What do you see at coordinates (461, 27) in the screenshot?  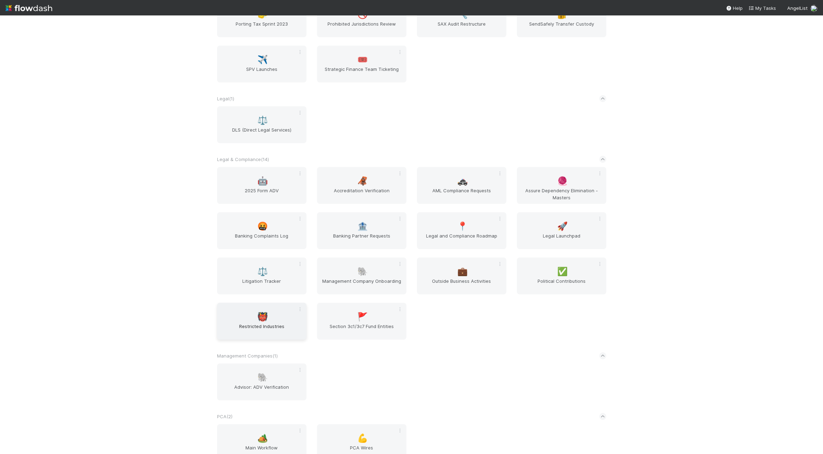 I see `span: SAX Audit Restructure` at bounding box center [461, 27].